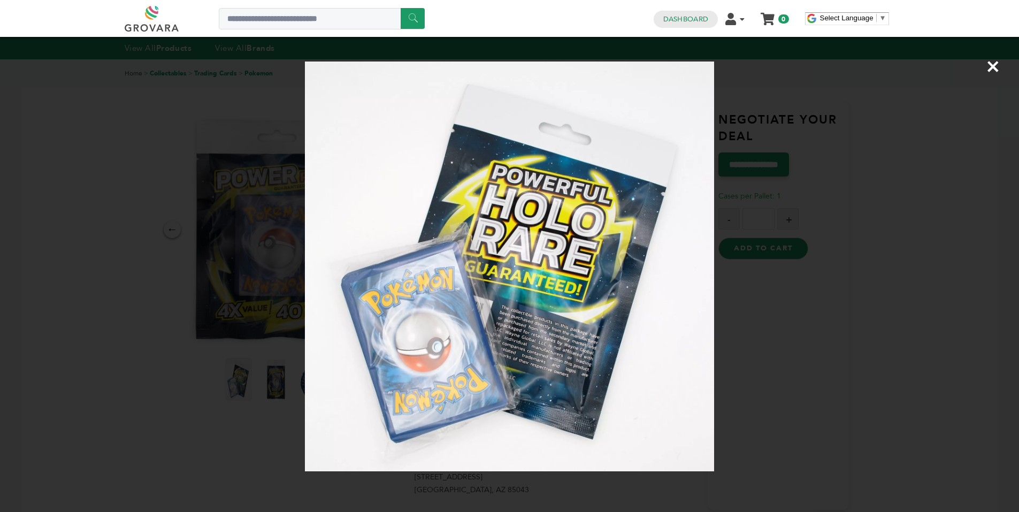 Image resolution: width=1019 pixels, height=512 pixels. Describe the element at coordinates (767, 15) in the screenshot. I see `a: My Cart` at that location.